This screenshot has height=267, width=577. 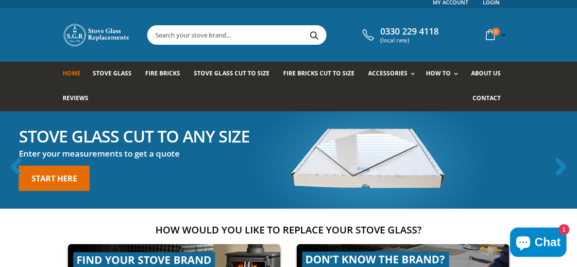 What do you see at coordinates (235, 74) in the screenshot?
I see `a: Stove Glass Cut To Size` at bounding box center [235, 74].